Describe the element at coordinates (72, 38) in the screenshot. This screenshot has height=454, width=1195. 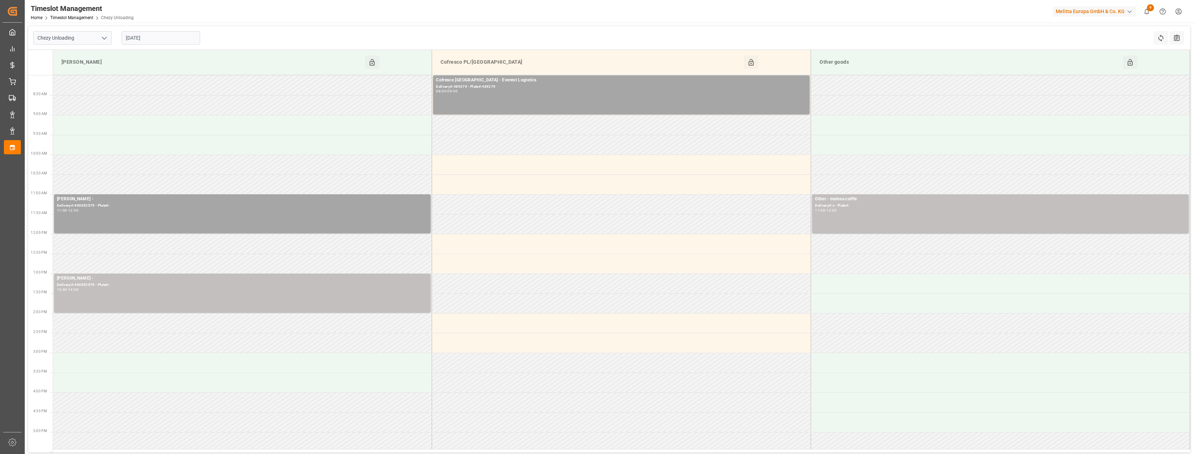
I see `input: Type to search/select` at that location.